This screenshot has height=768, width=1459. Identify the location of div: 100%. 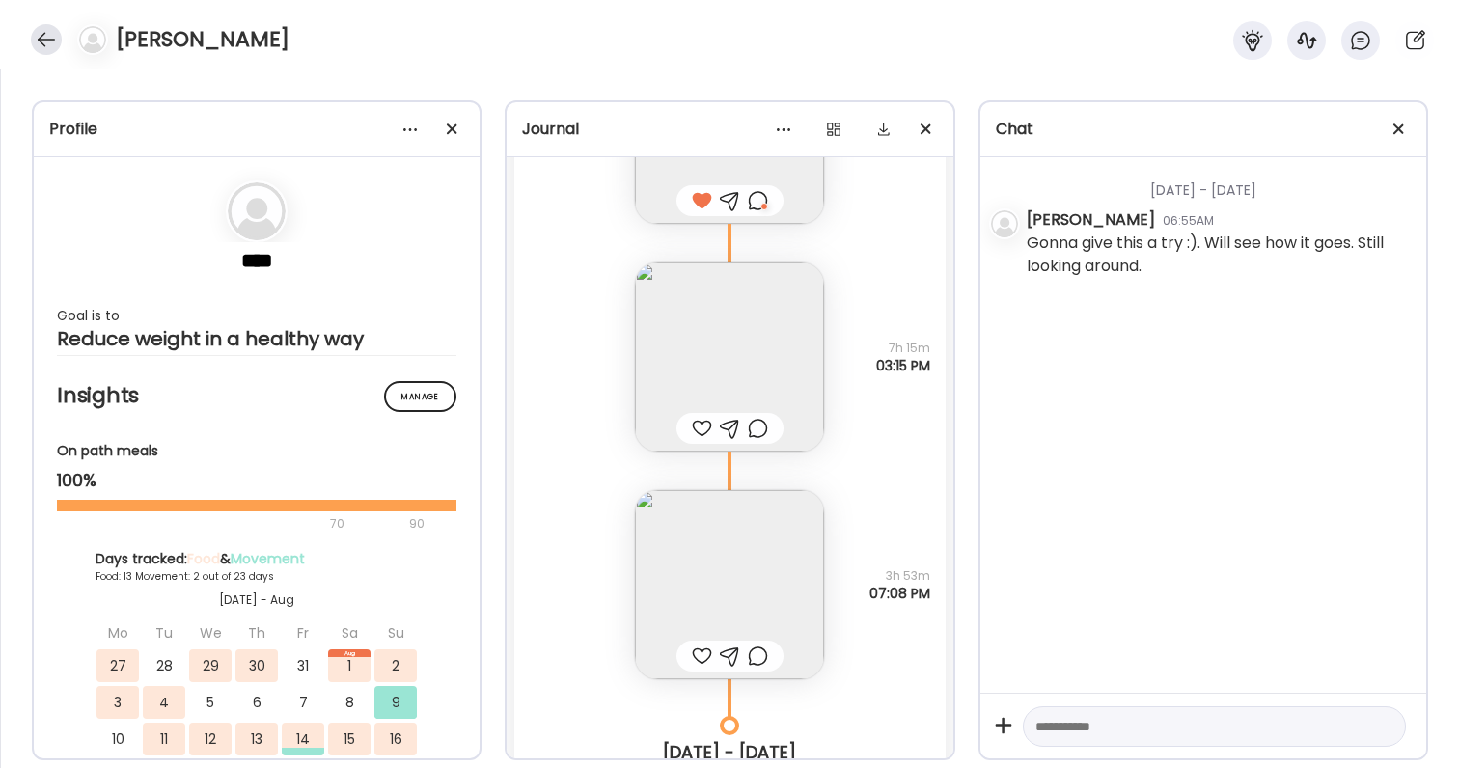
(257, 481).